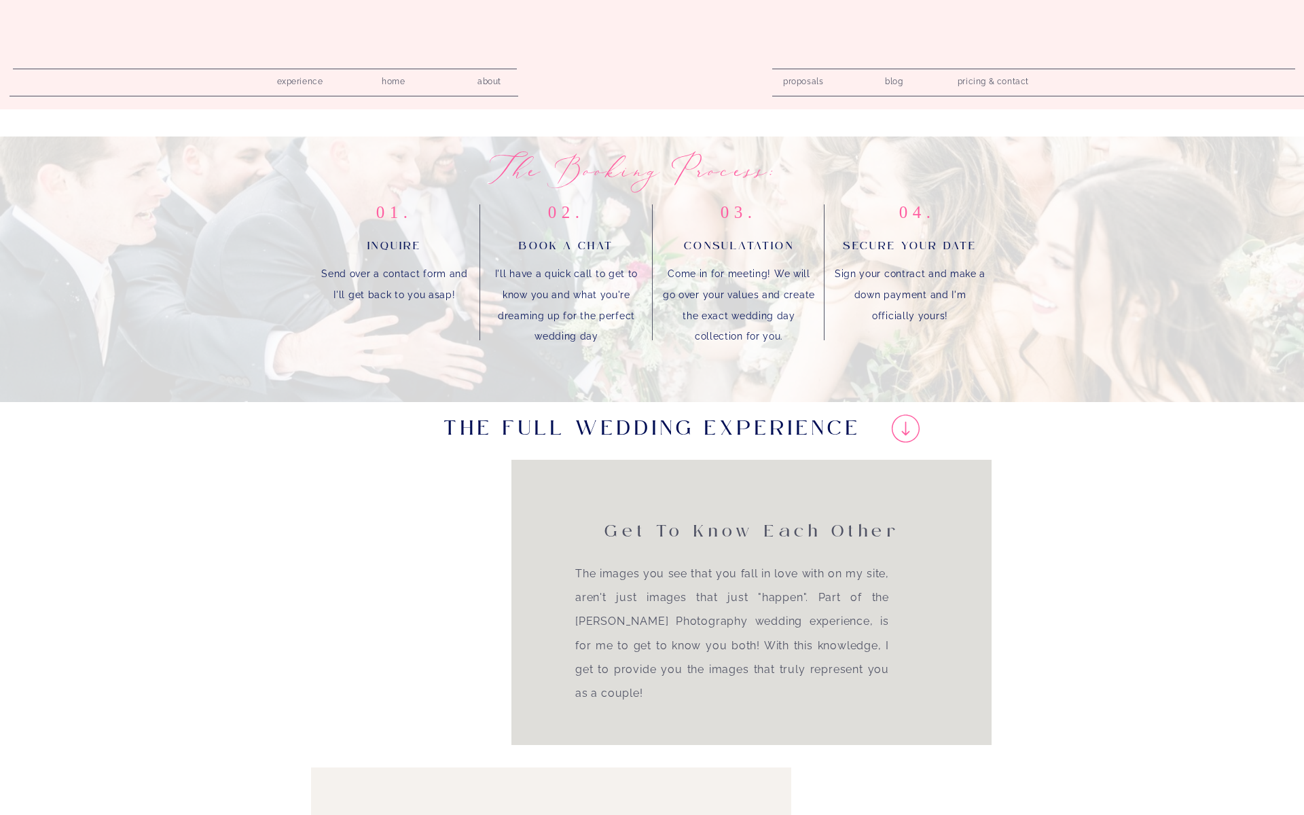 Image resolution: width=1304 pixels, height=815 pixels. Describe the element at coordinates (917, 217) in the screenshot. I see `p: 04.` at that location.